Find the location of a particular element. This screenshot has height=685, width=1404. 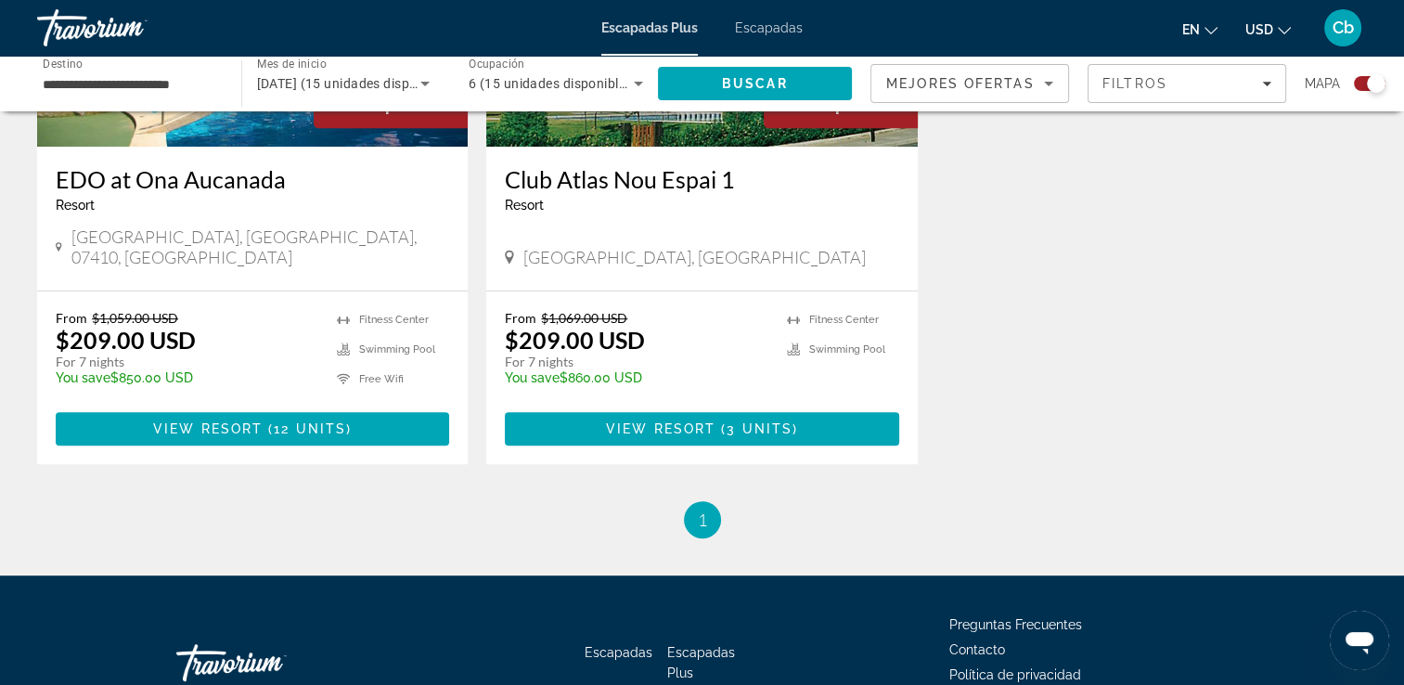

h3: EDO at Ona Aucanada is located at coordinates (252, 179).